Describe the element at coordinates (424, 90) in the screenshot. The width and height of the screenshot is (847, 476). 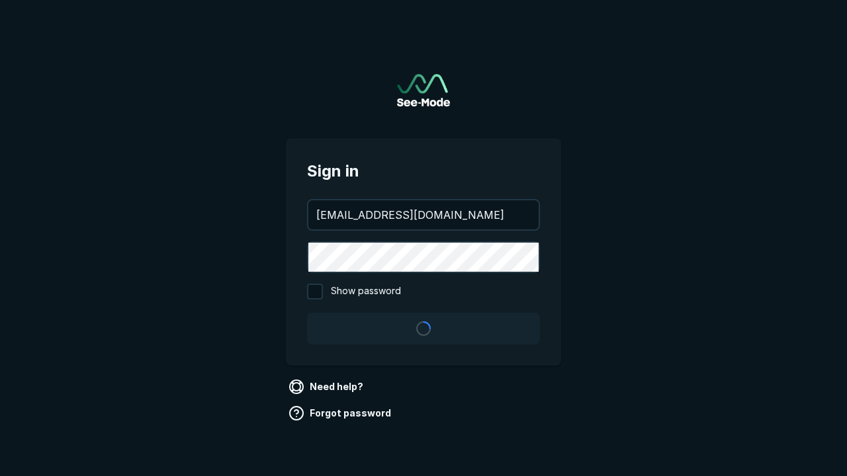
I see `a: Go to sign in` at that location.